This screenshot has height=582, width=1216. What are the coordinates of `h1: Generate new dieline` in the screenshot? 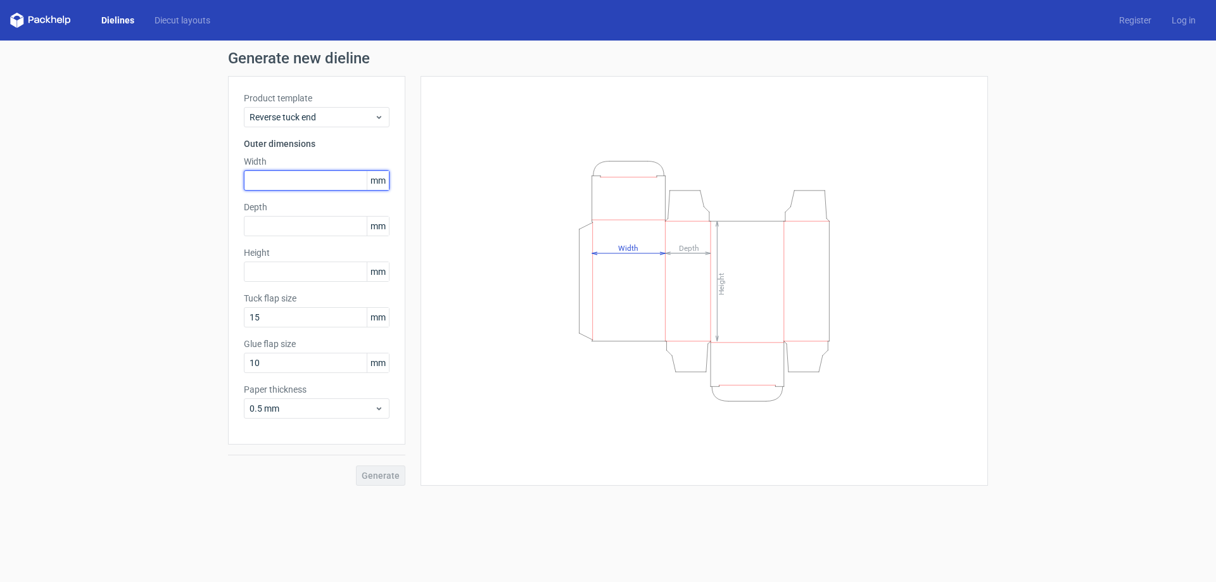 It's located at (608, 58).